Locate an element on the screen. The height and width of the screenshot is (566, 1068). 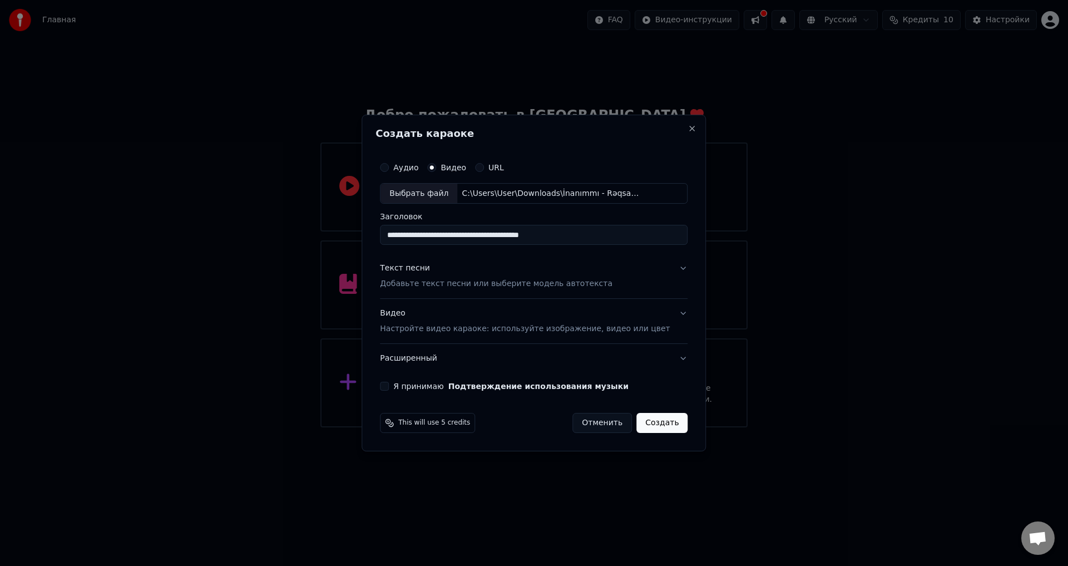
span: This will use 5 credits is located at coordinates (434, 423).